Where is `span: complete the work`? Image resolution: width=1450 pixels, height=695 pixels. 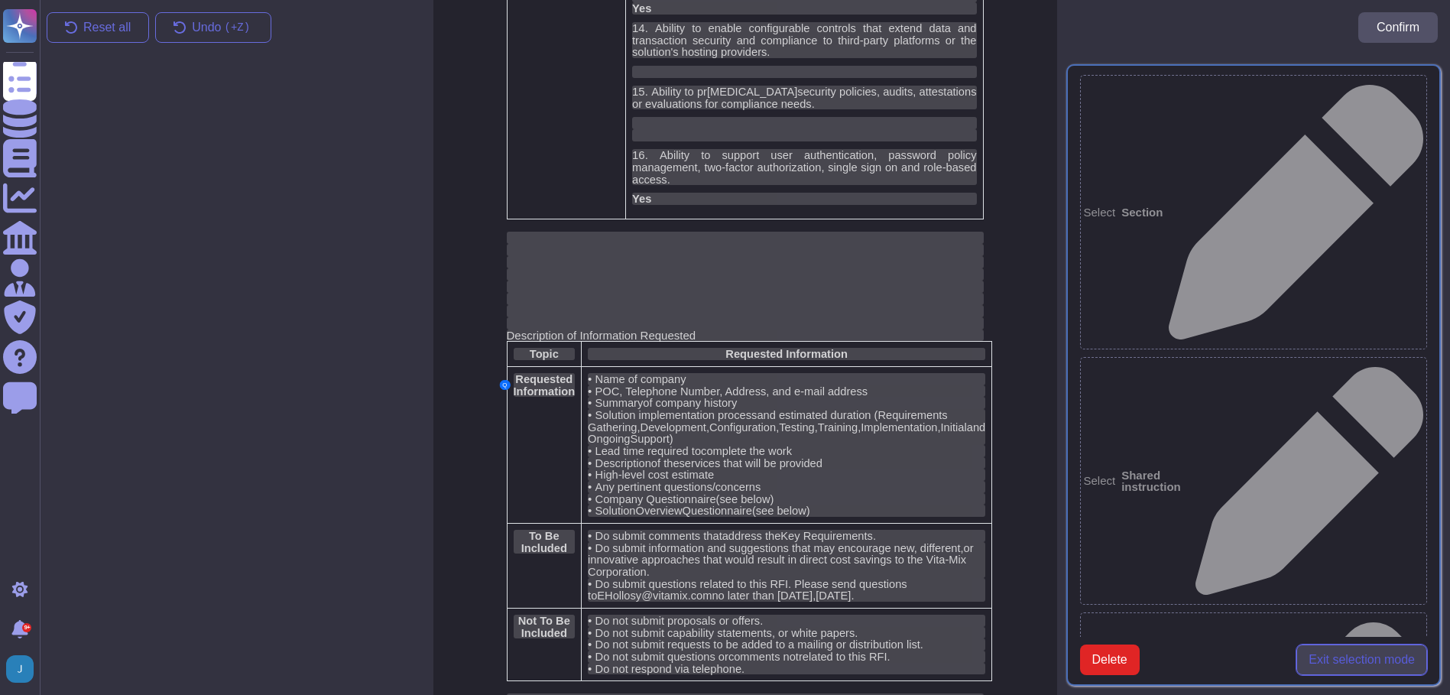 span: complete the work is located at coordinates (746, 451).